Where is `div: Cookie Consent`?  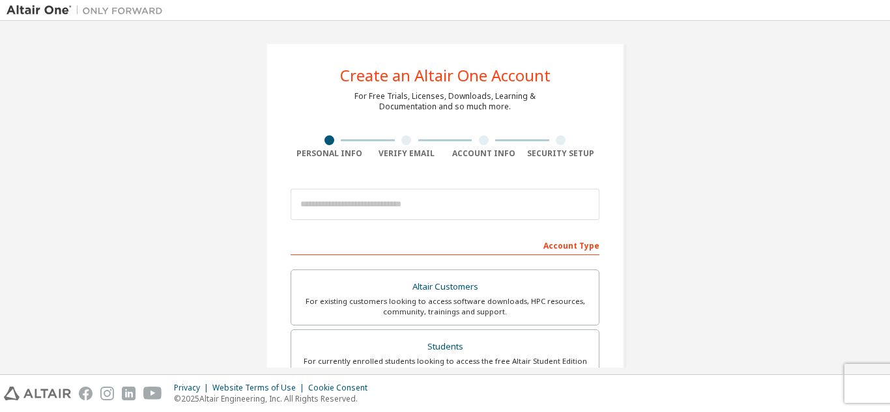
div: Cookie Consent is located at coordinates (341, 388).